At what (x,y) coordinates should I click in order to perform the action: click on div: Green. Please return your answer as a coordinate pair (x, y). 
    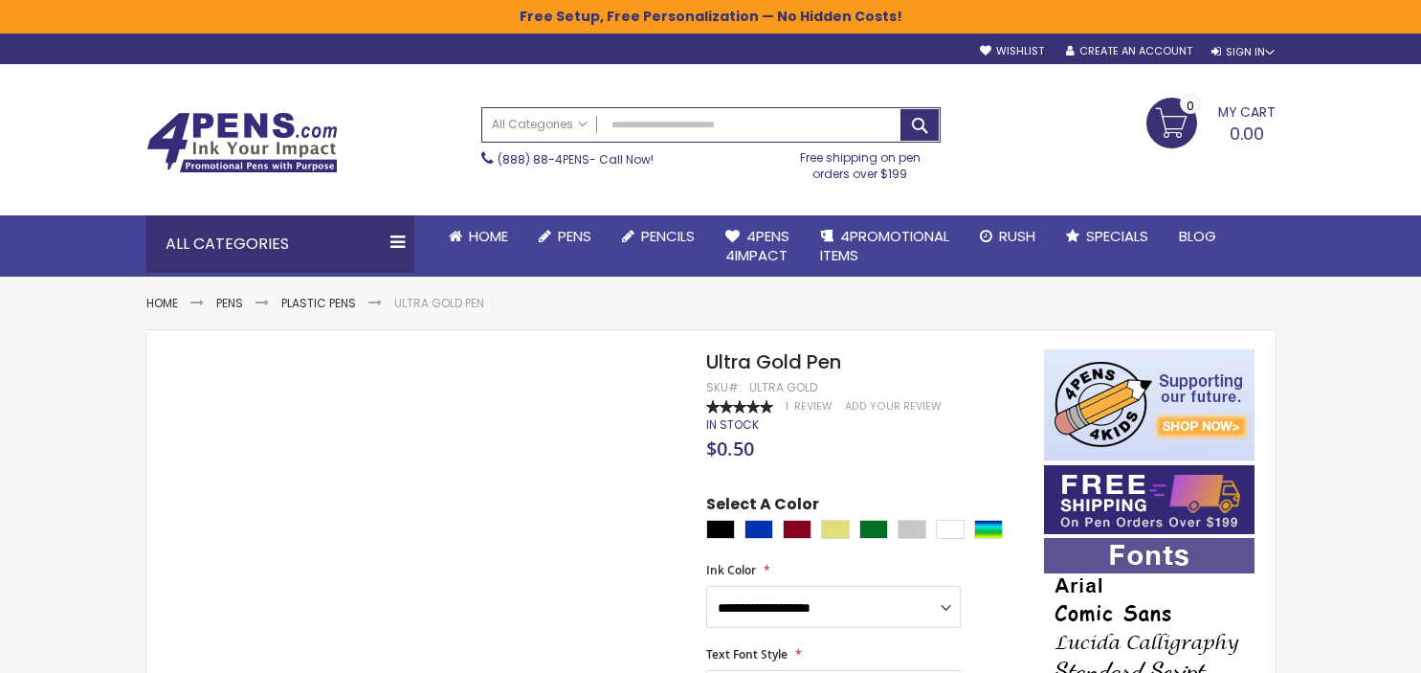
    Looking at the image, I should click on (874, 529).